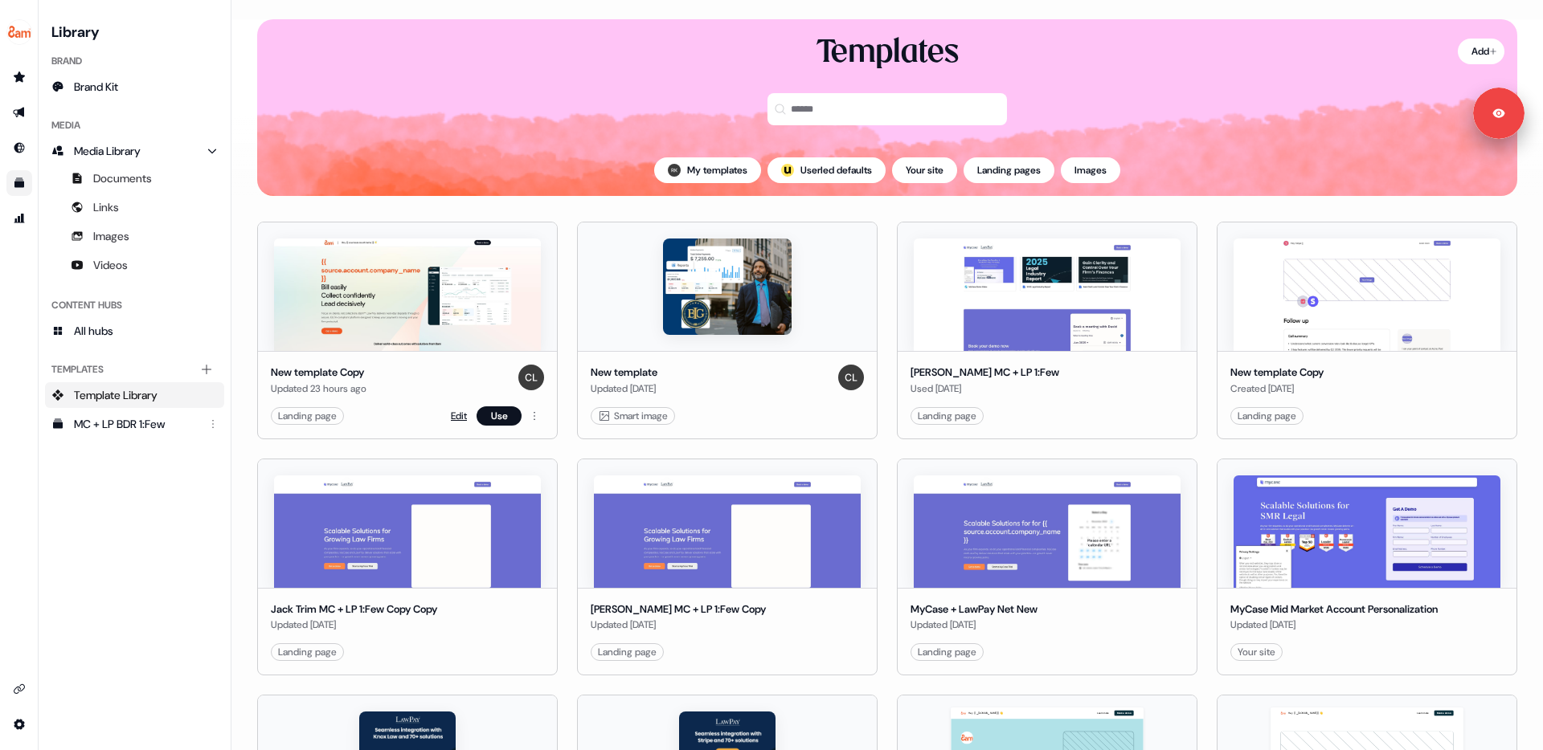  Describe the element at coordinates (1047, 295) in the screenshot. I see `img: David An MC + LP 1:Few` at that location.